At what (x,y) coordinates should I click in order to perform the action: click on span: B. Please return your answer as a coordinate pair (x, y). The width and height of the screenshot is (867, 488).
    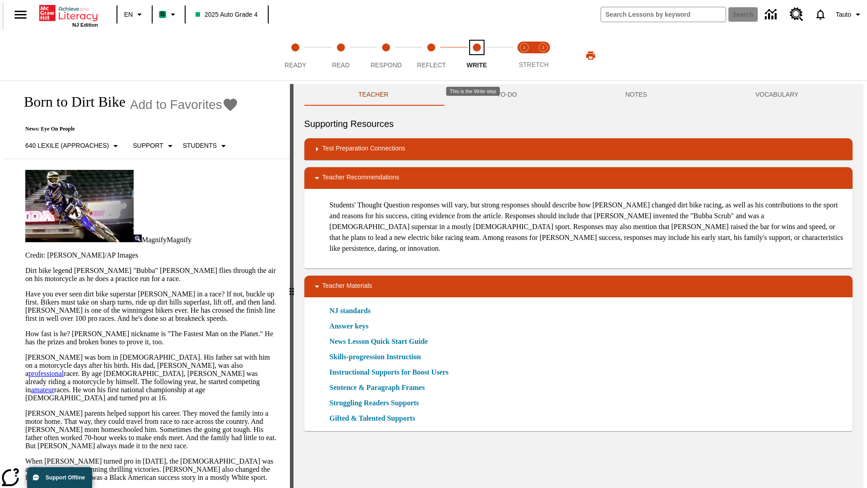
    Looking at the image, I should click on (163, 14).